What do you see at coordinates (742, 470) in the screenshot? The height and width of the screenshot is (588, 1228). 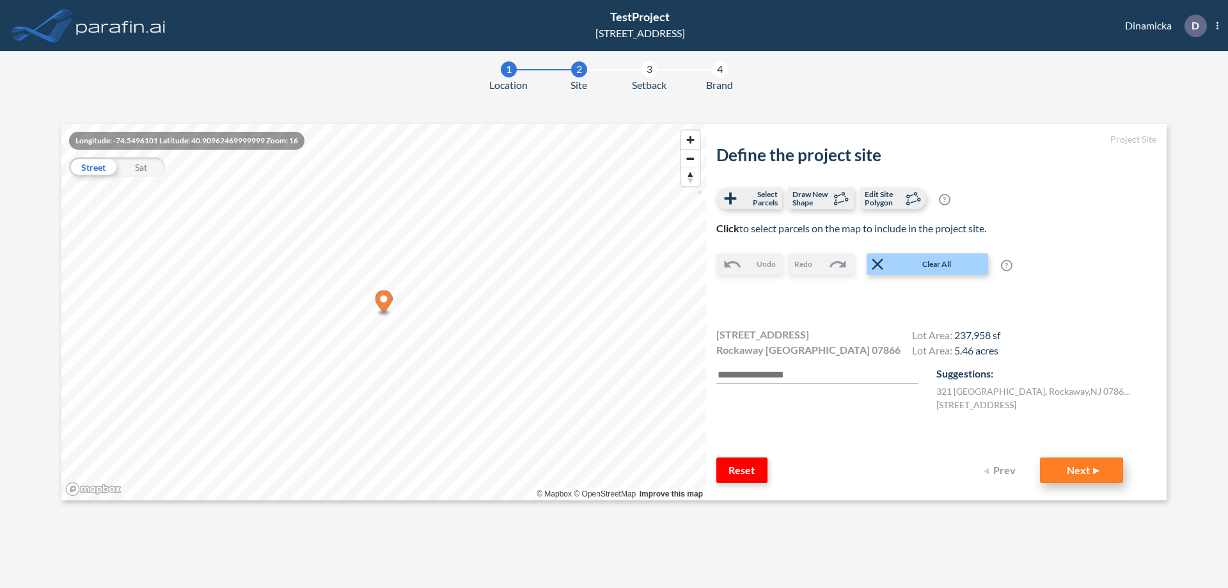 I see `button: Reset` at bounding box center [742, 470].